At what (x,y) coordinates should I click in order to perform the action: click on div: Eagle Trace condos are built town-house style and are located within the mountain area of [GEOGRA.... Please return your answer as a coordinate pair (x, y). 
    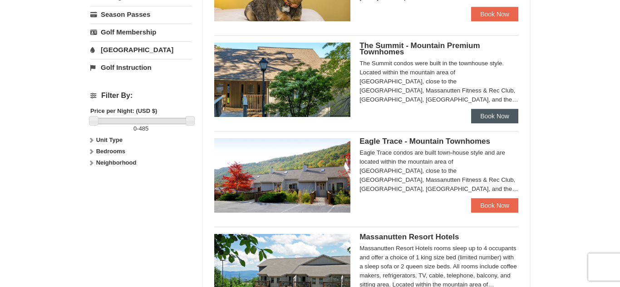
    Looking at the image, I should click on (439, 171).